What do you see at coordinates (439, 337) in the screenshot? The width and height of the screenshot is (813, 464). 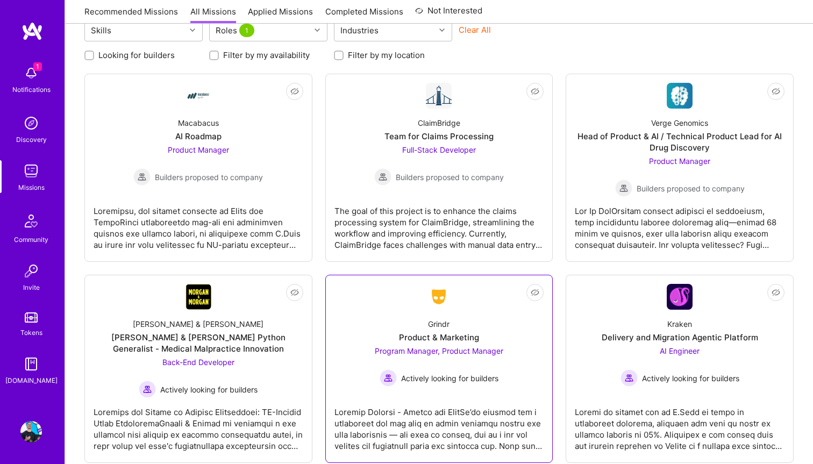 I see `div: Product & Marketing` at bounding box center [439, 337].